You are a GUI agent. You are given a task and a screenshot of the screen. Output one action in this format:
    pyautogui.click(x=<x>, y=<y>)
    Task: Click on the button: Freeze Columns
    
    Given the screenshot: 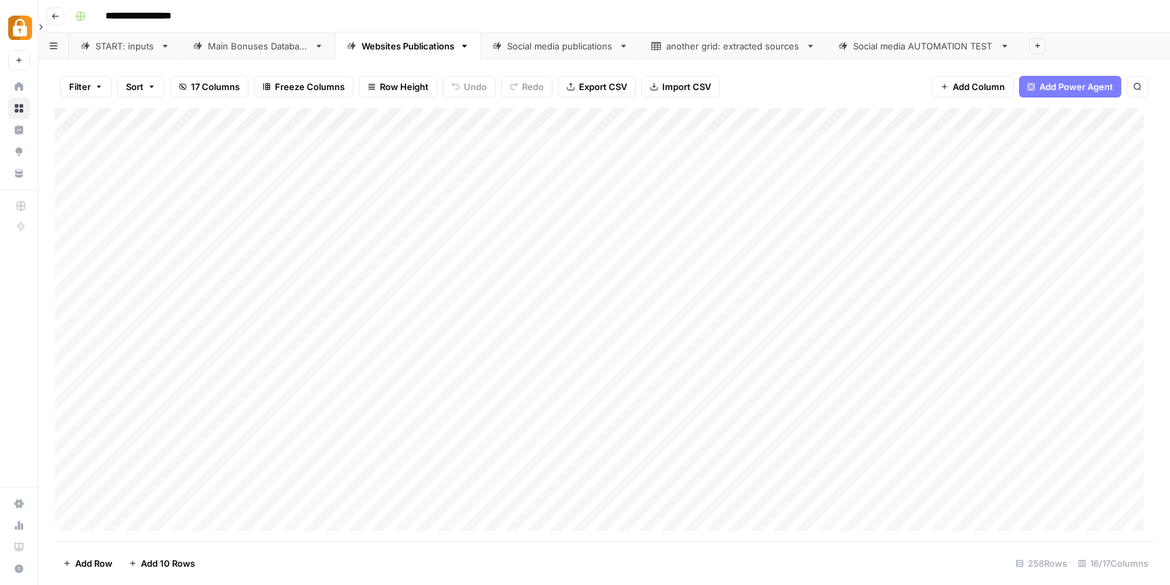 What is the action you would take?
    pyautogui.click(x=303, y=87)
    